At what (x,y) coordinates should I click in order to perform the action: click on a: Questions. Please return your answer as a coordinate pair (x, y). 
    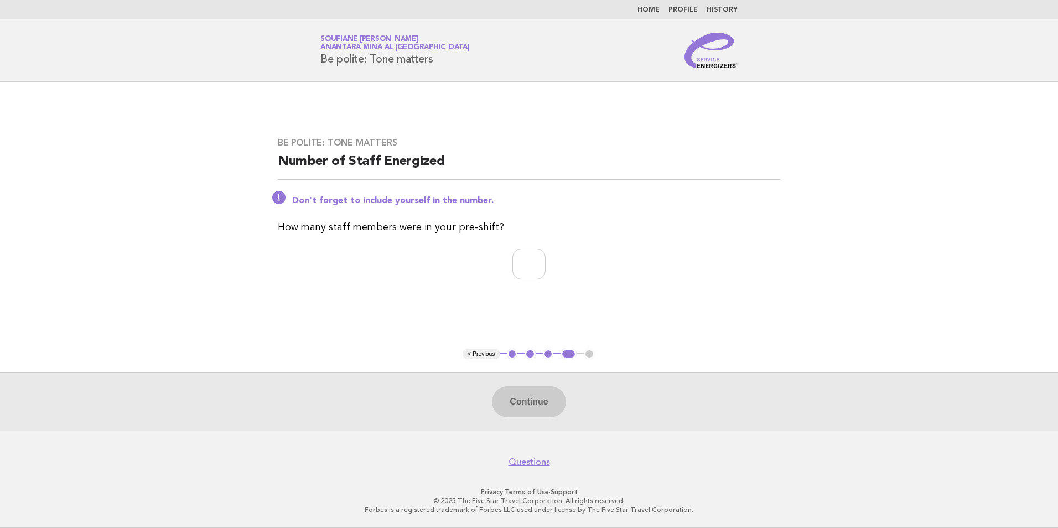
    Looking at the image, I should click on (529, 462).